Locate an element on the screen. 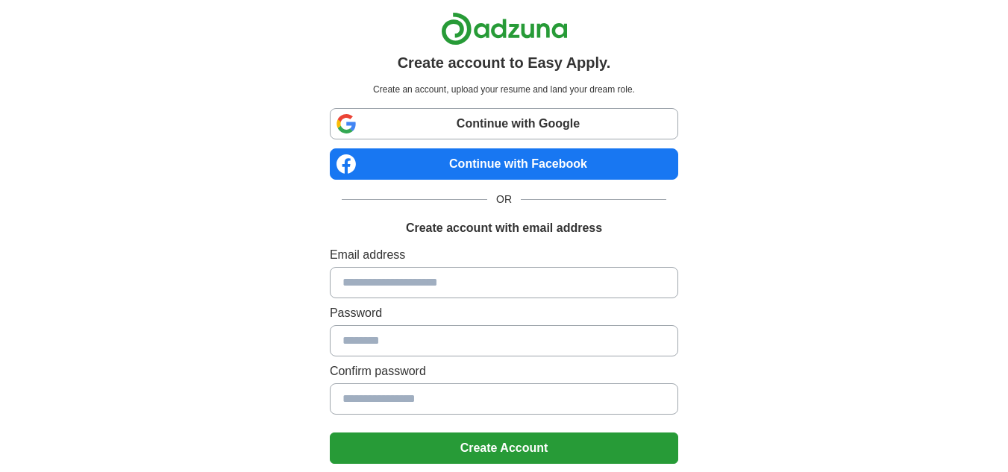 This screenshot has height=472, width=1008. a: Continue with Facebook is located at coordinates (504, 164).